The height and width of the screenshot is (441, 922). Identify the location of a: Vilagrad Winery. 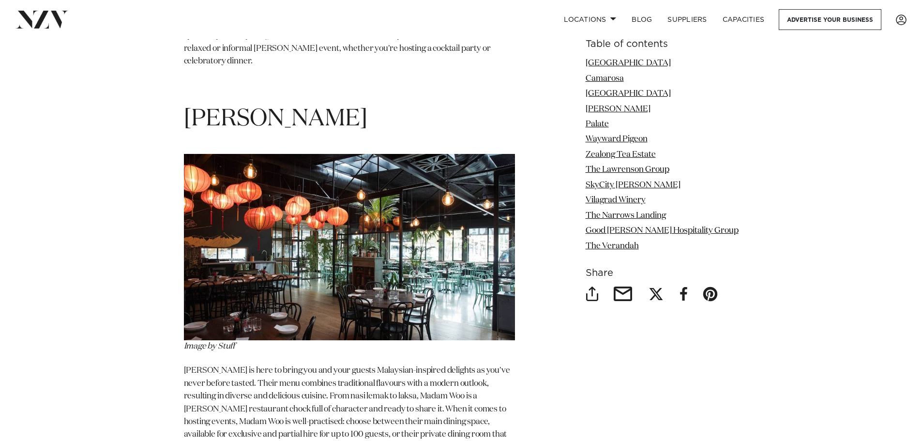
(615, 200).